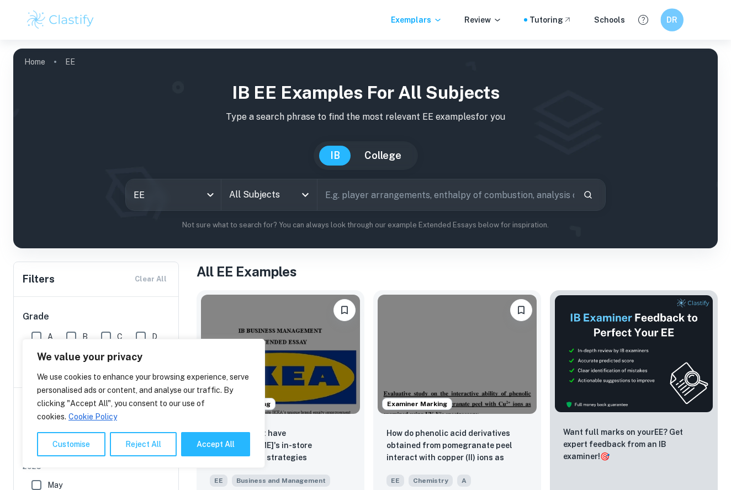 Image resolution: width=731 pixels, height=490 pixels. I want to click on a: Home, so click(35, 62).